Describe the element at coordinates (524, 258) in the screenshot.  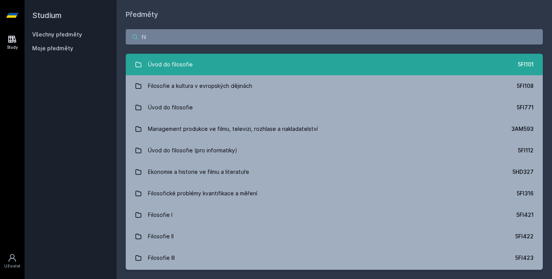
I see `div: 5FI423` at that location.